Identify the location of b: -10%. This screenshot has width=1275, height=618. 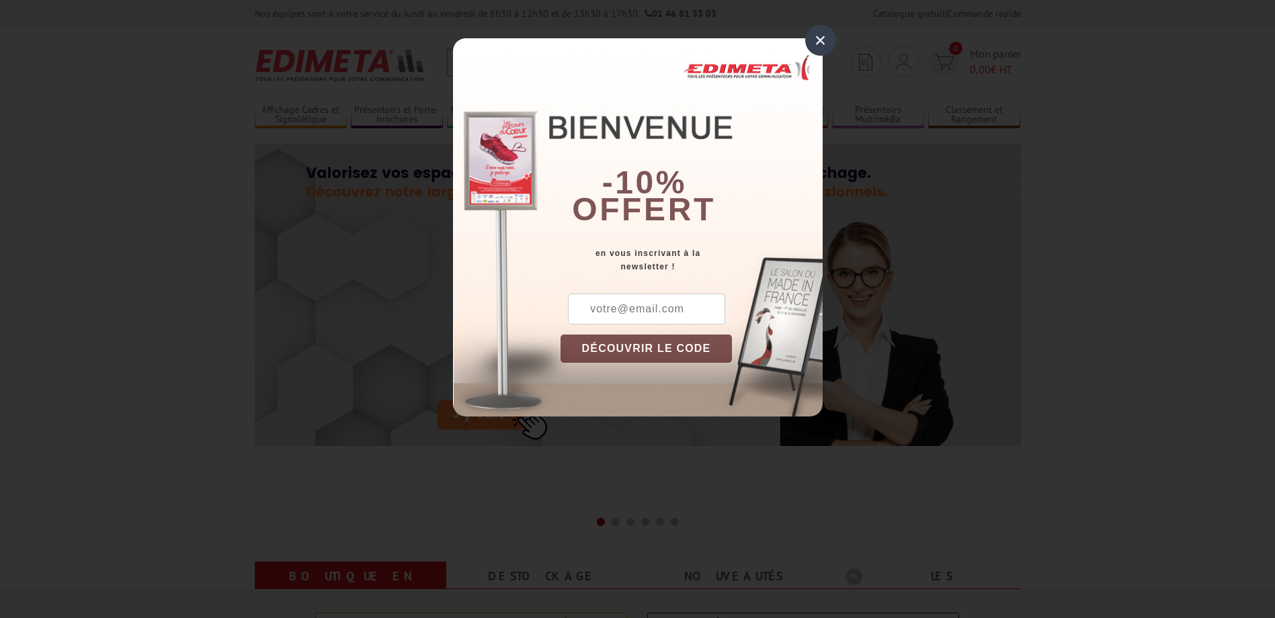
(645, 182).